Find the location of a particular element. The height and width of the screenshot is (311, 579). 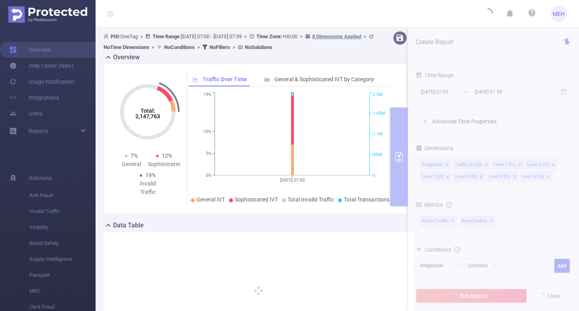

b: No Conditions is located at coordinates (179, 47).